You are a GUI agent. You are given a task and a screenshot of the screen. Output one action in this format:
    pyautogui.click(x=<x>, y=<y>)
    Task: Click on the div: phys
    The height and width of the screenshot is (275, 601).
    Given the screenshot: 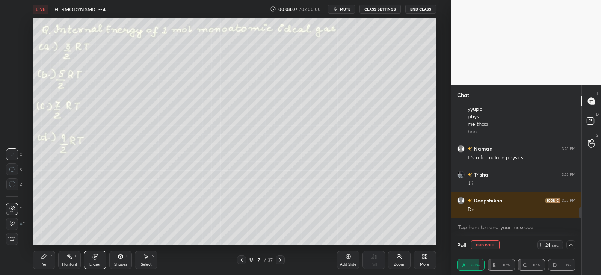 What is the action you would take?
    pyautogui.click(x=522, y=117)
    